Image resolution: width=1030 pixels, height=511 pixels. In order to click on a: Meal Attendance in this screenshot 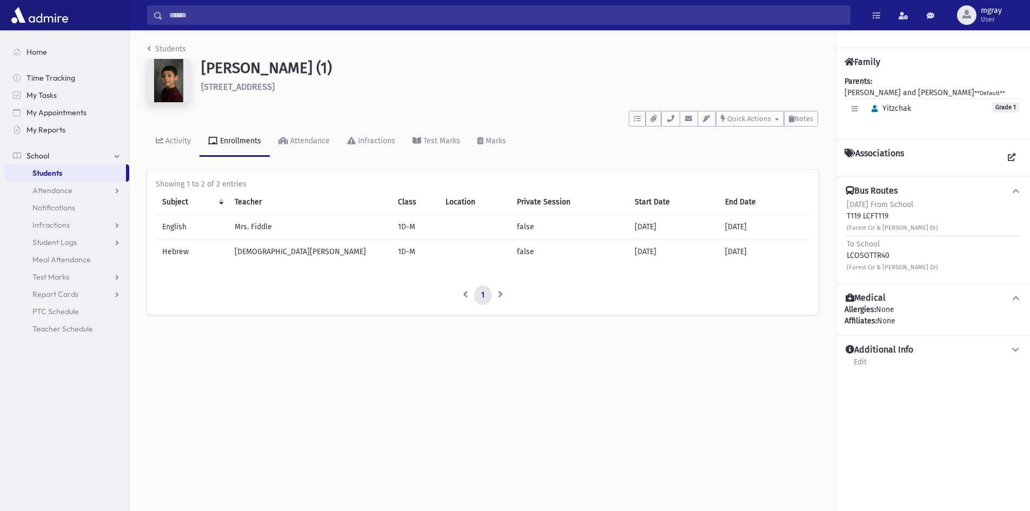, I will do `click(67, 260)`.